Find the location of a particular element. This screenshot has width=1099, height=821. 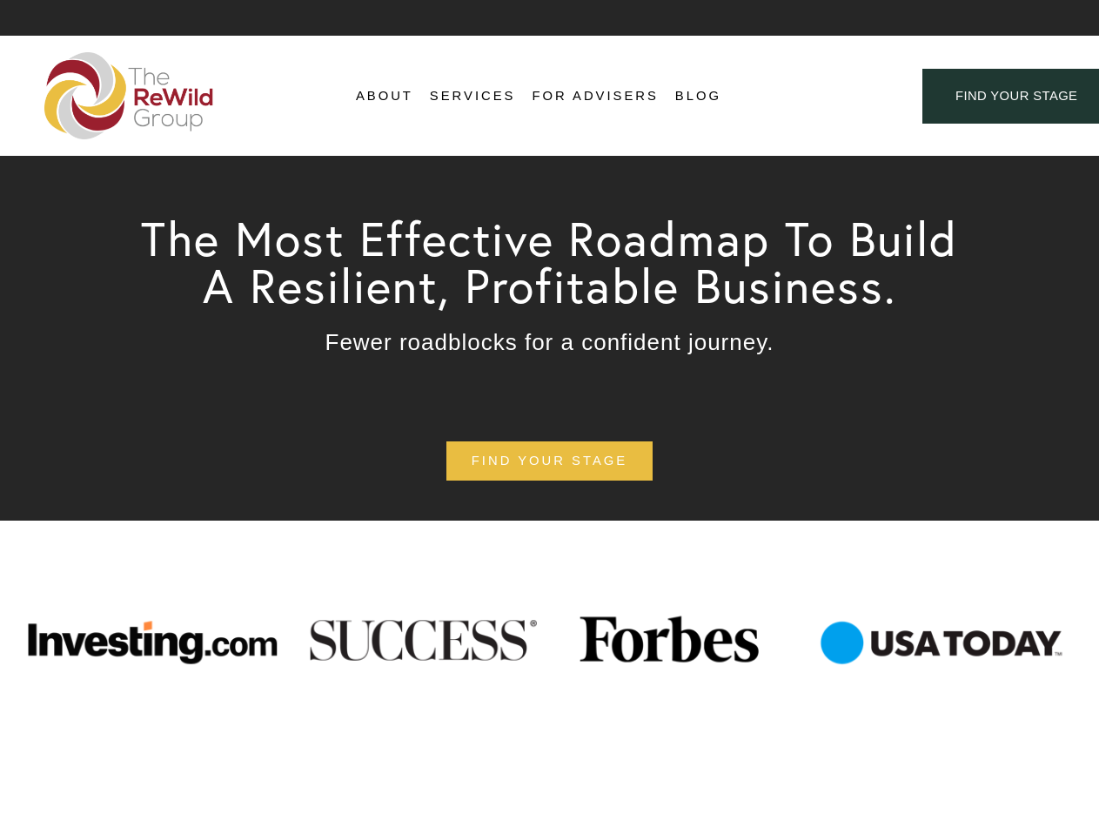

span: Services is located at coordinates (473, 96).